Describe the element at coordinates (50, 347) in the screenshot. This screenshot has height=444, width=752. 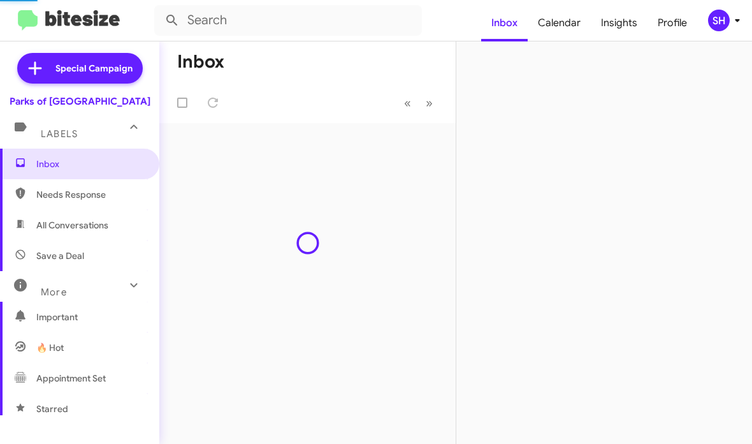
I see `span: 🔥 Hot` at that location.